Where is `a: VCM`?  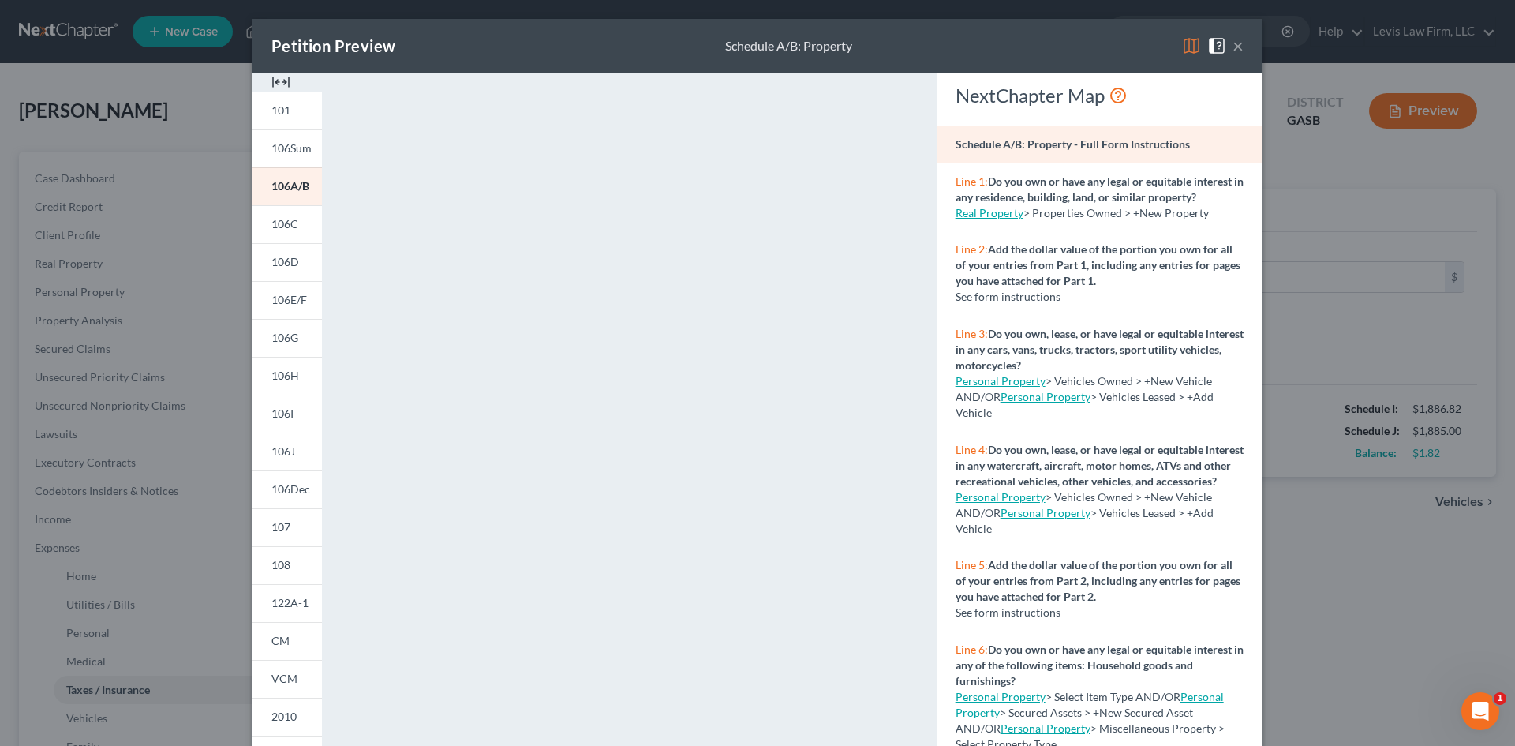
a: VCM is located at coordinates (287, 679).